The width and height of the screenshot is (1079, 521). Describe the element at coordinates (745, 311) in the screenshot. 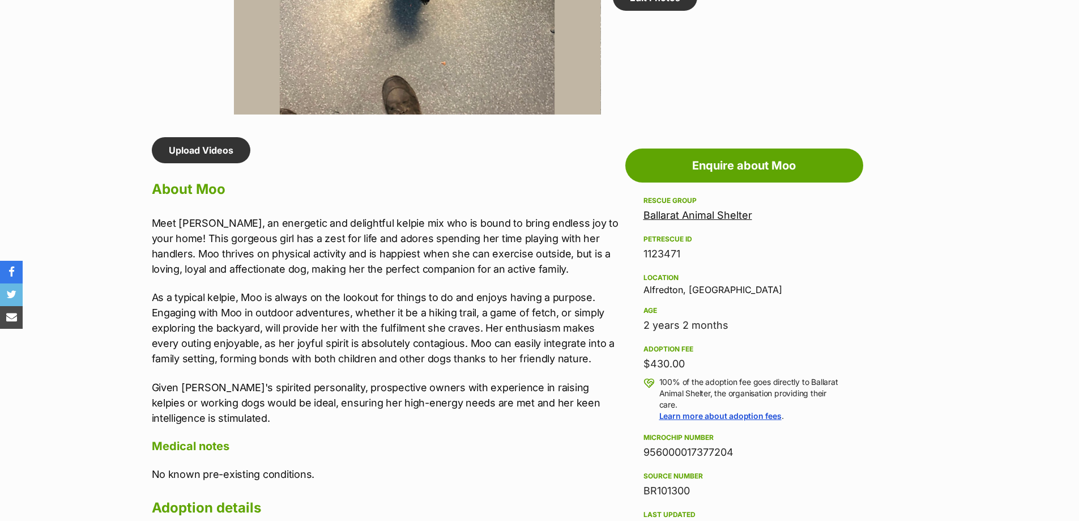

I see `div: Age` at that location.